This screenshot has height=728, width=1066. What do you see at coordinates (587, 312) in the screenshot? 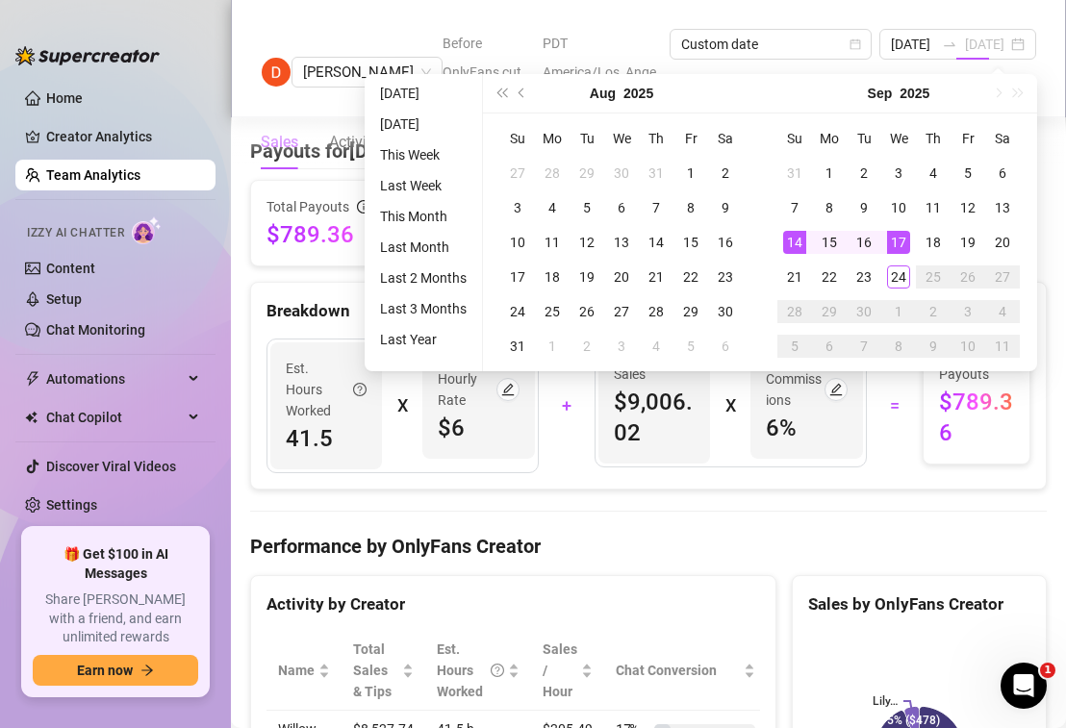
I see `td: 2025-08-26` at bounding box center [587, 312].